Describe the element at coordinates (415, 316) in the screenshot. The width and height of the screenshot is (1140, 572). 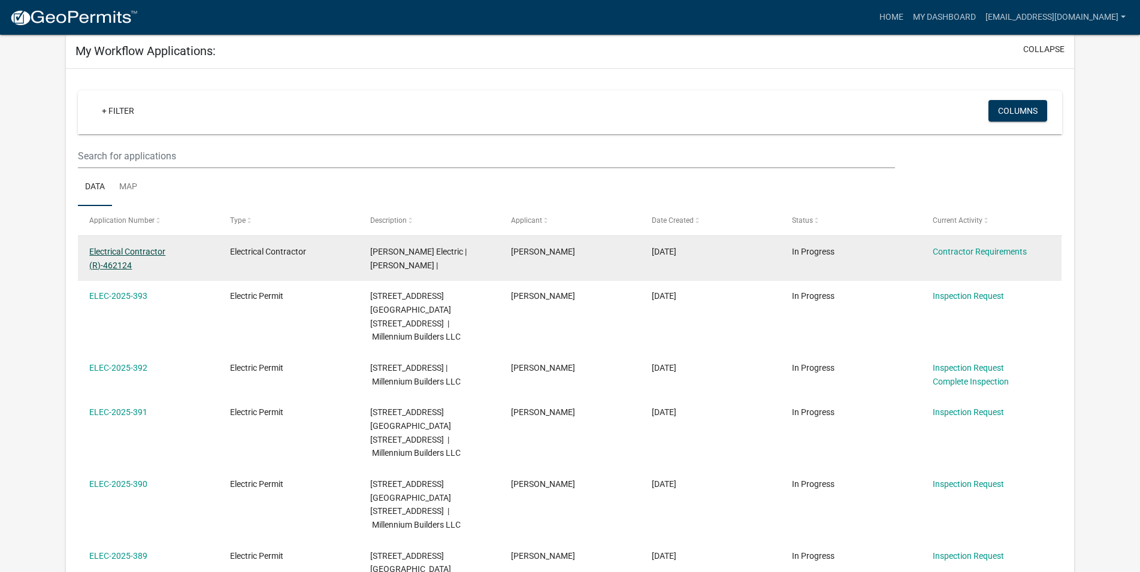
I see `span: 2092 ASTER DRIVE 2092 Aster Drive | Millennium Builders LLC` at that location.